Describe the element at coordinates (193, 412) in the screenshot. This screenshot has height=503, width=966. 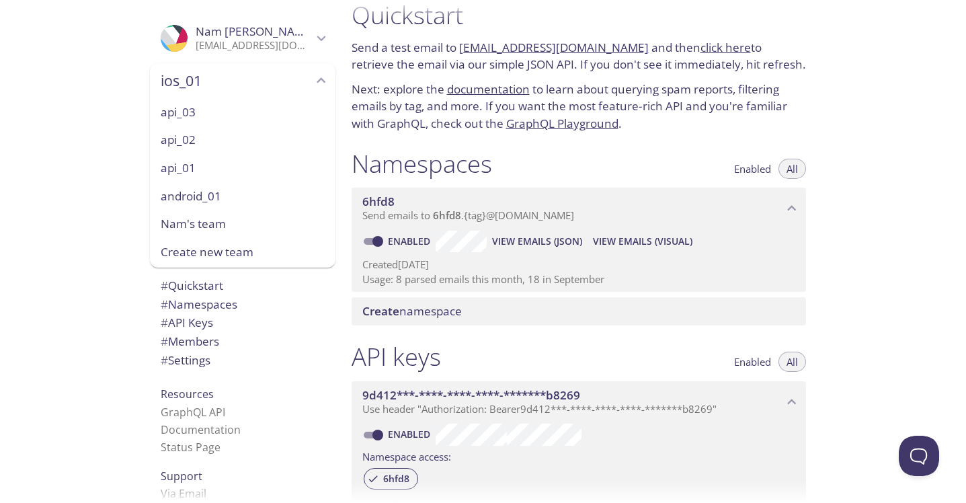
I see `a: GraphQL API` at that location.